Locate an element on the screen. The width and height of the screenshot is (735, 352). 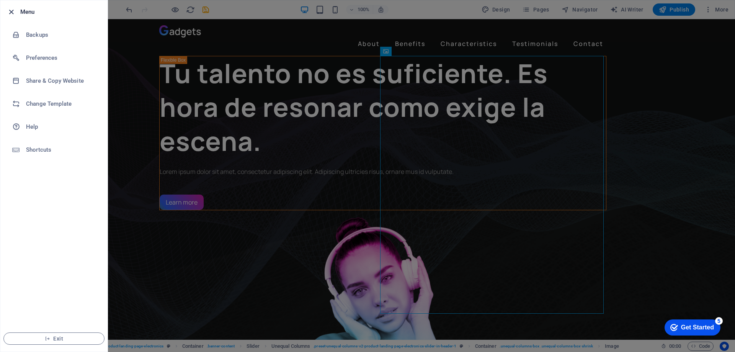
div: 5 is located at coordinates (60, 5).